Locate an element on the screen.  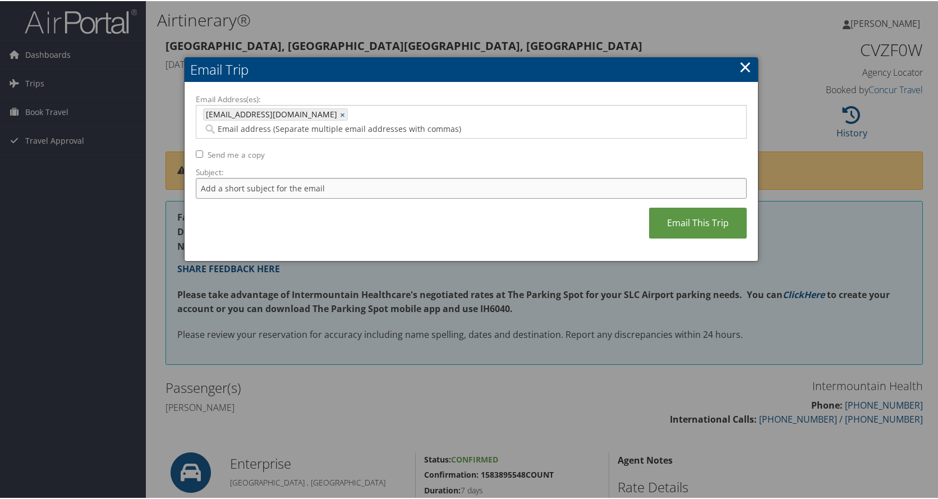
input: Add a short subject for the email is located at coordinates (471, 187).